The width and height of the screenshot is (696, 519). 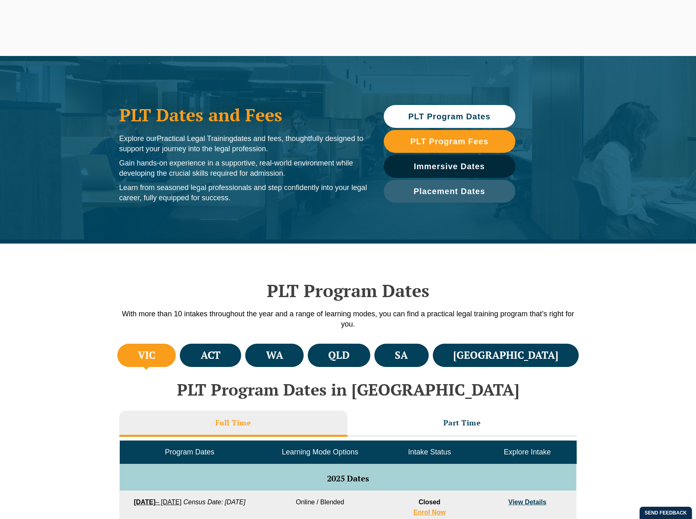 I want to click on span: PLT Program Dates, so click(x=449, y=116).